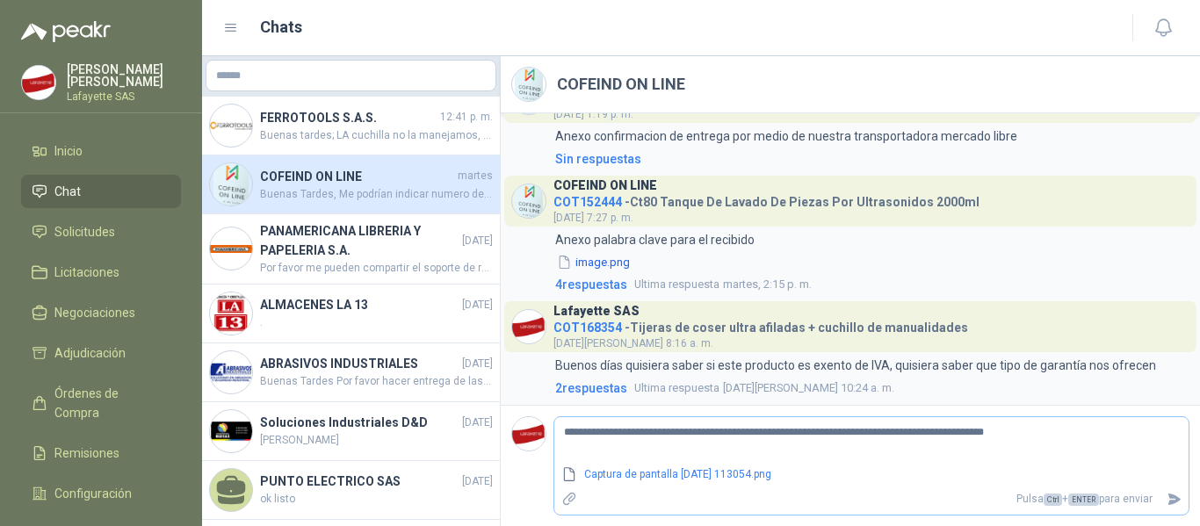 The image size is (1200, 526). I want to click on a: Solicitudes, so click(101, 232).